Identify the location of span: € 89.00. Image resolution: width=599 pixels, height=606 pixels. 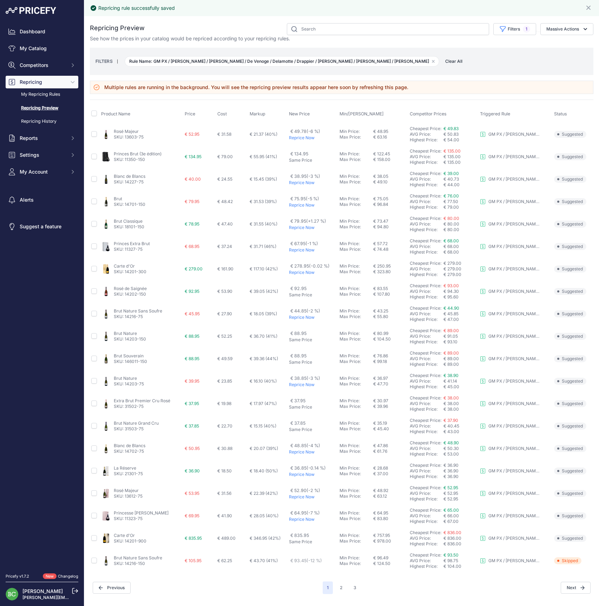
(451, 331).